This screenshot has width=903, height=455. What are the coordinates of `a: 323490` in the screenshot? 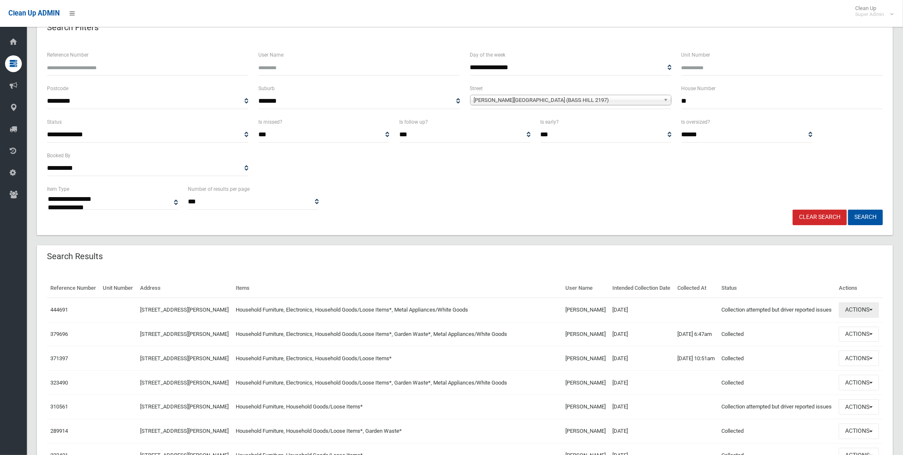 It's located at (59, 382).